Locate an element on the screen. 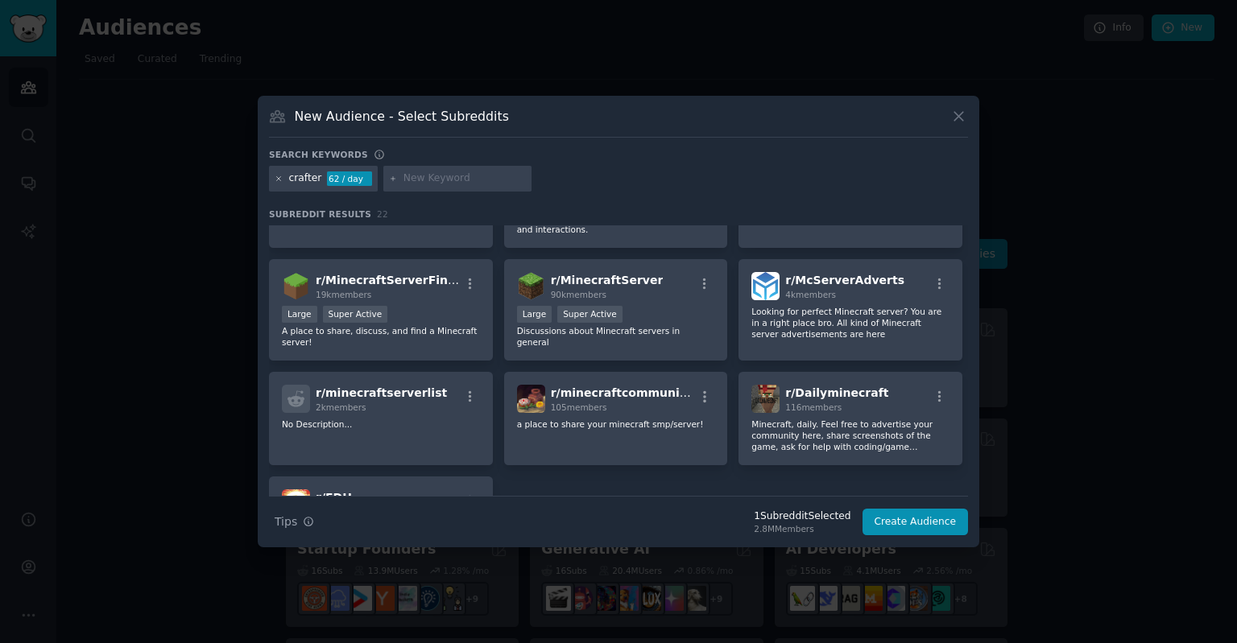 The width and height of the screenshot is (1237, 643). div: 1 Subreddit Selected is located at coordinates (802, 517).